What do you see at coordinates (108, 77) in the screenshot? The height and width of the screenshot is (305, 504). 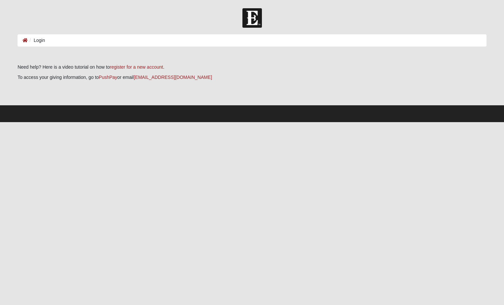 I see `a: PushPay` at bounding box center [108, 77].